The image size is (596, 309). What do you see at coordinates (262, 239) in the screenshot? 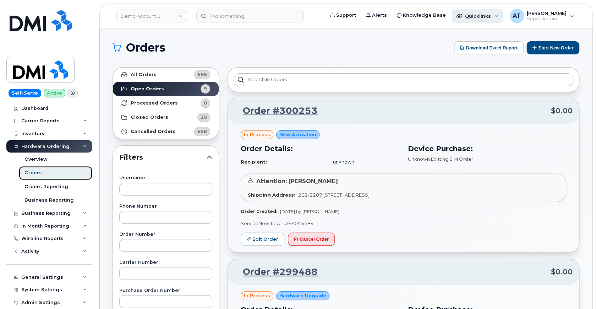
I see `a: Edit Order` at bounding box center [262, 239].